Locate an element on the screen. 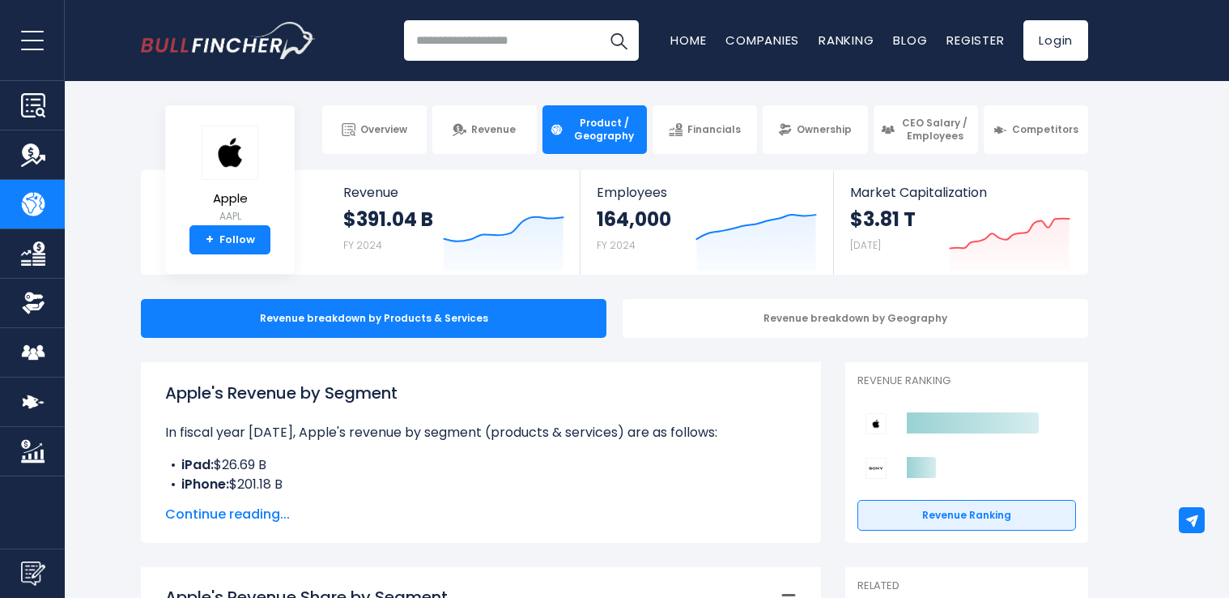 Image resolution: width=1229 pixels, height=598 pixels. a: Home is located at coordinates (688, 40).